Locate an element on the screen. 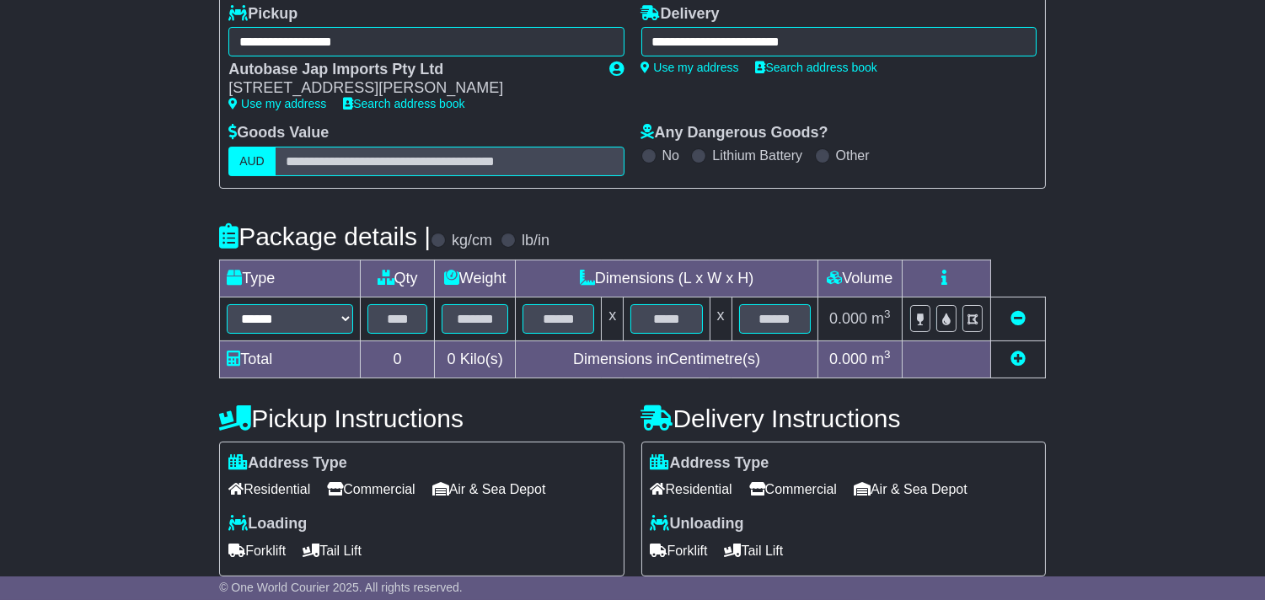  td: Qty is located at coordinates (398, 278).